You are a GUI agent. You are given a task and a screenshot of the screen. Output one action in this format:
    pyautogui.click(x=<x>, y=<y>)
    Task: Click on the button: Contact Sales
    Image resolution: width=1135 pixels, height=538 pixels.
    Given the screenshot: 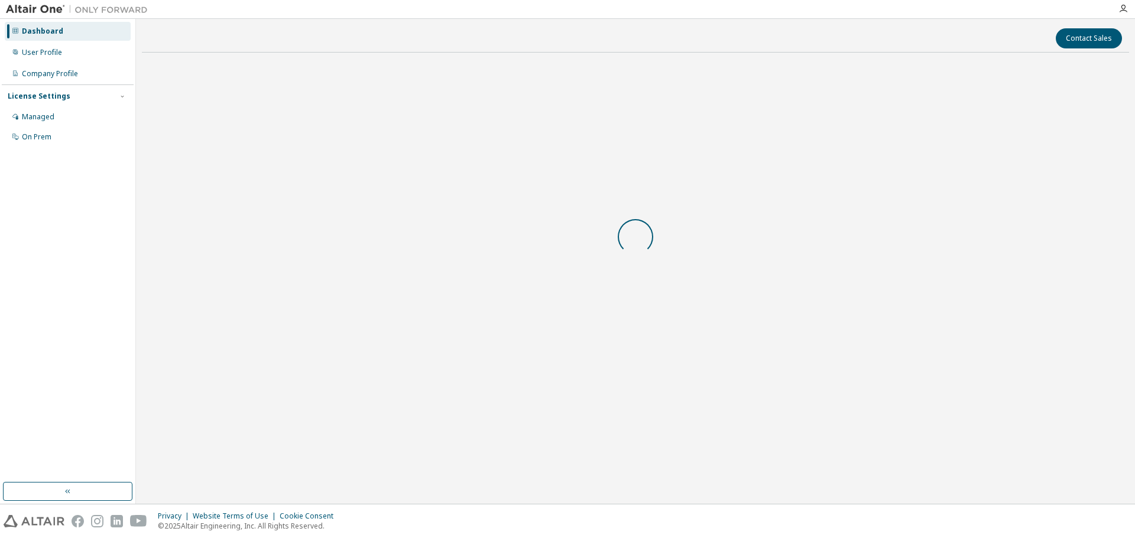 What is the action you would take?
    pyautogui.click(x=1089, y=38)
    